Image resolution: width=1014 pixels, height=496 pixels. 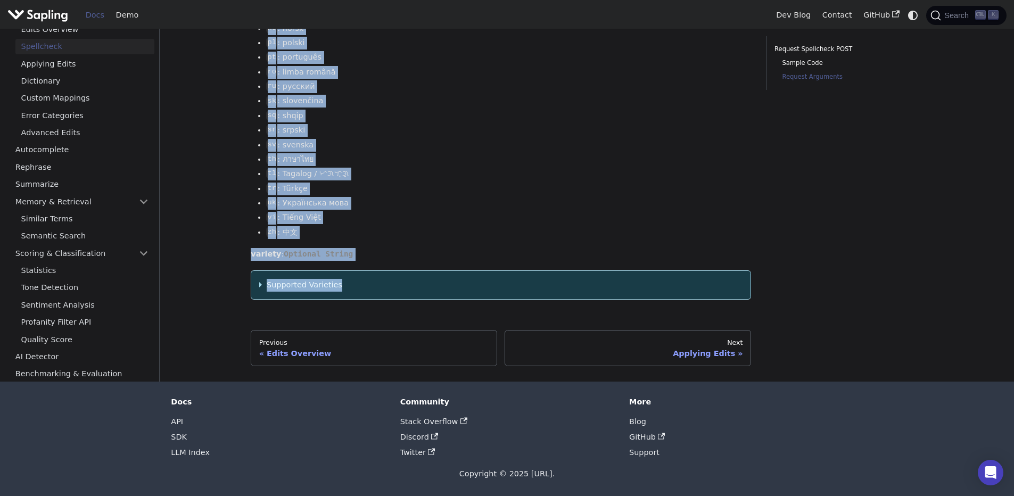 What do you see at coordinates (127, 15) in the screenshot?
I see `a: Demo` at bounding box center [127, 15].